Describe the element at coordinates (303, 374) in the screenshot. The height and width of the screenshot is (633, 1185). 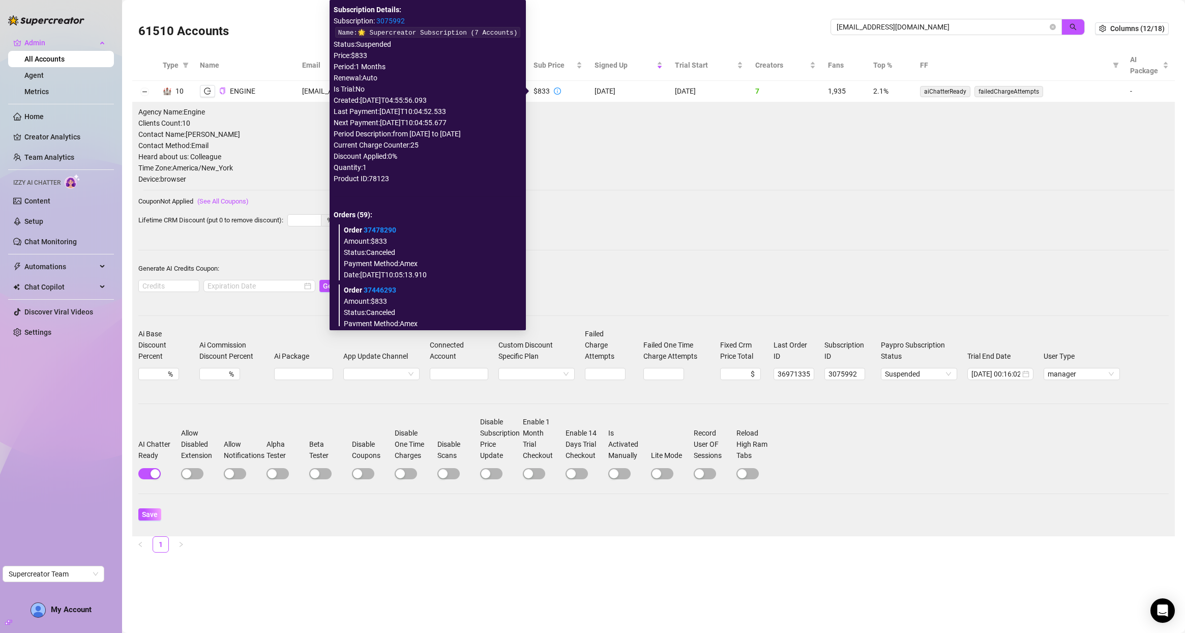
I see `input: Ai Package` at that location.